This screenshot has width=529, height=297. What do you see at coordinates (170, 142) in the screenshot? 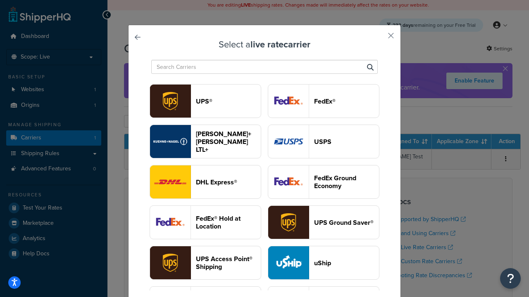
I see `img: reTransFreight logo` at bounding box center [170, 142].